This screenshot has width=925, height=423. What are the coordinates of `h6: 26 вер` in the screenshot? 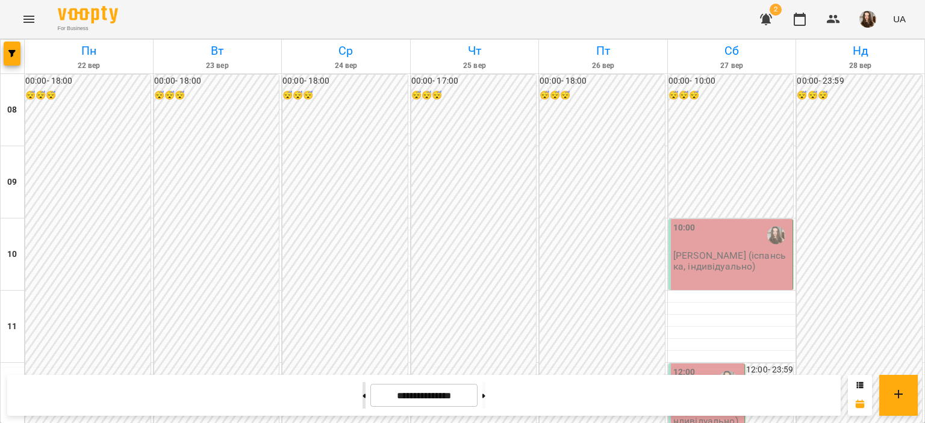 It's located at (603, 66).